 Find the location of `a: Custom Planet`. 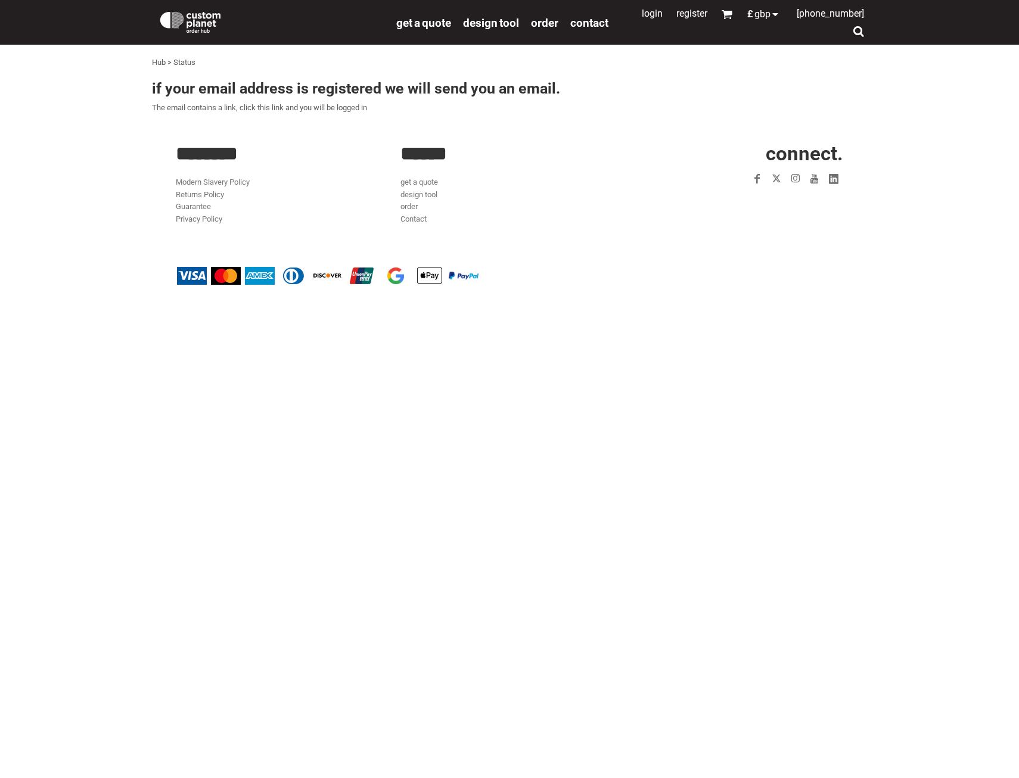

a: Custom Planet is located at coordinates (271, 21).